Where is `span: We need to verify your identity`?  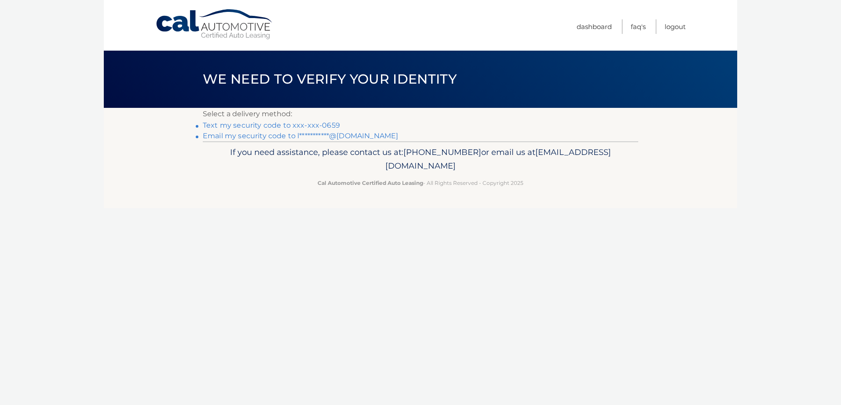 span: We need to verify your identity is located at coordinates (330, 79).